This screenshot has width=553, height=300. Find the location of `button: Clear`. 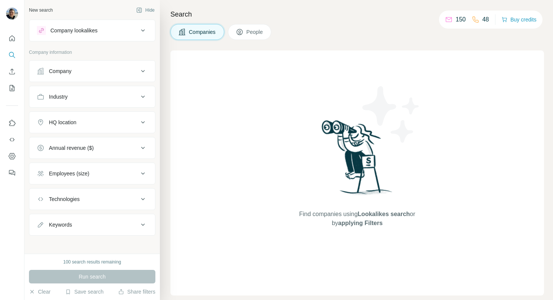

button: Clear is located at coordinates (40, 292).